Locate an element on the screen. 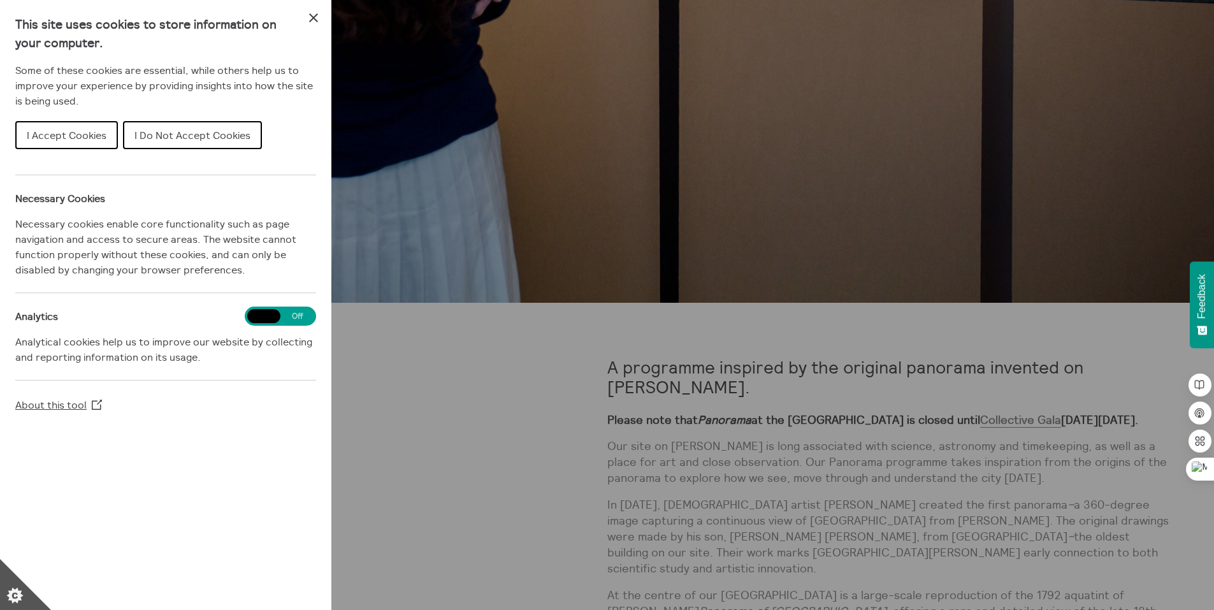  span: I Do Not Accept Cookies is located at coordinates (193, 135).